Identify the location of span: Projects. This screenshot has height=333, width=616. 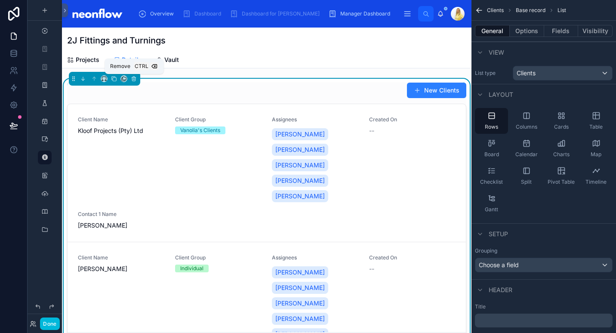
(87, 60).